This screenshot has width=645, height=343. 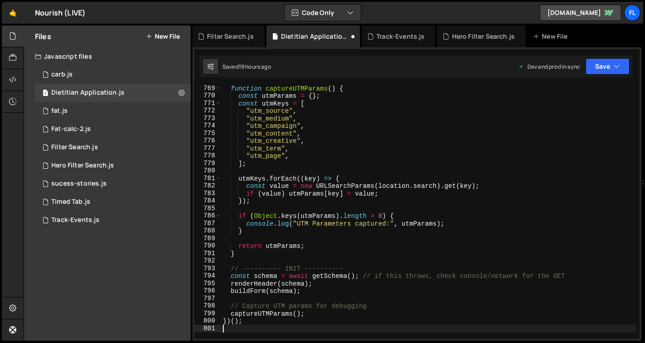 What do you see at coordinates (45, 94) in the screenshot?
I see `span: 1` at bounding box center [45, 94].